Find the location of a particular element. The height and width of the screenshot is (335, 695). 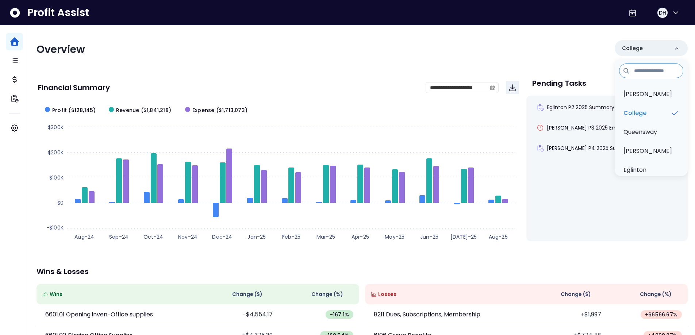

text: Dec-24 is located at coordinates (222, 237).